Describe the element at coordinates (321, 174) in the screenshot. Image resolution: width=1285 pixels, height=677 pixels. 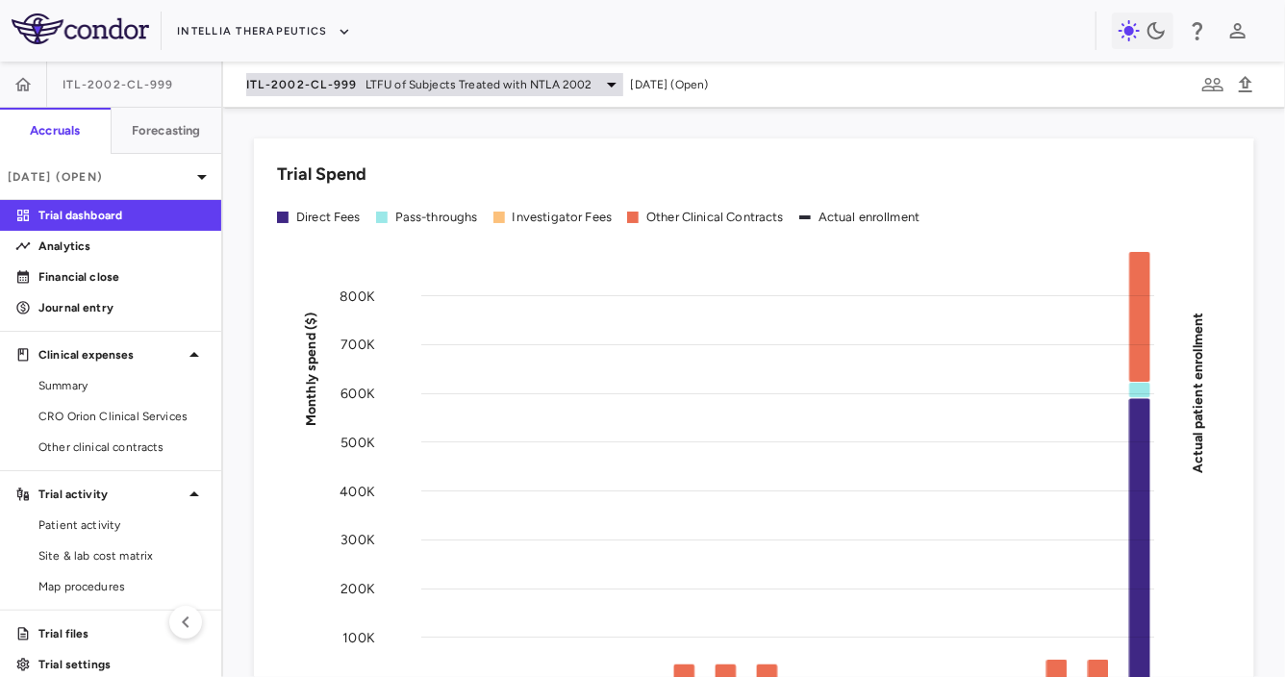
I see `h6: Trial Spend` at that location.